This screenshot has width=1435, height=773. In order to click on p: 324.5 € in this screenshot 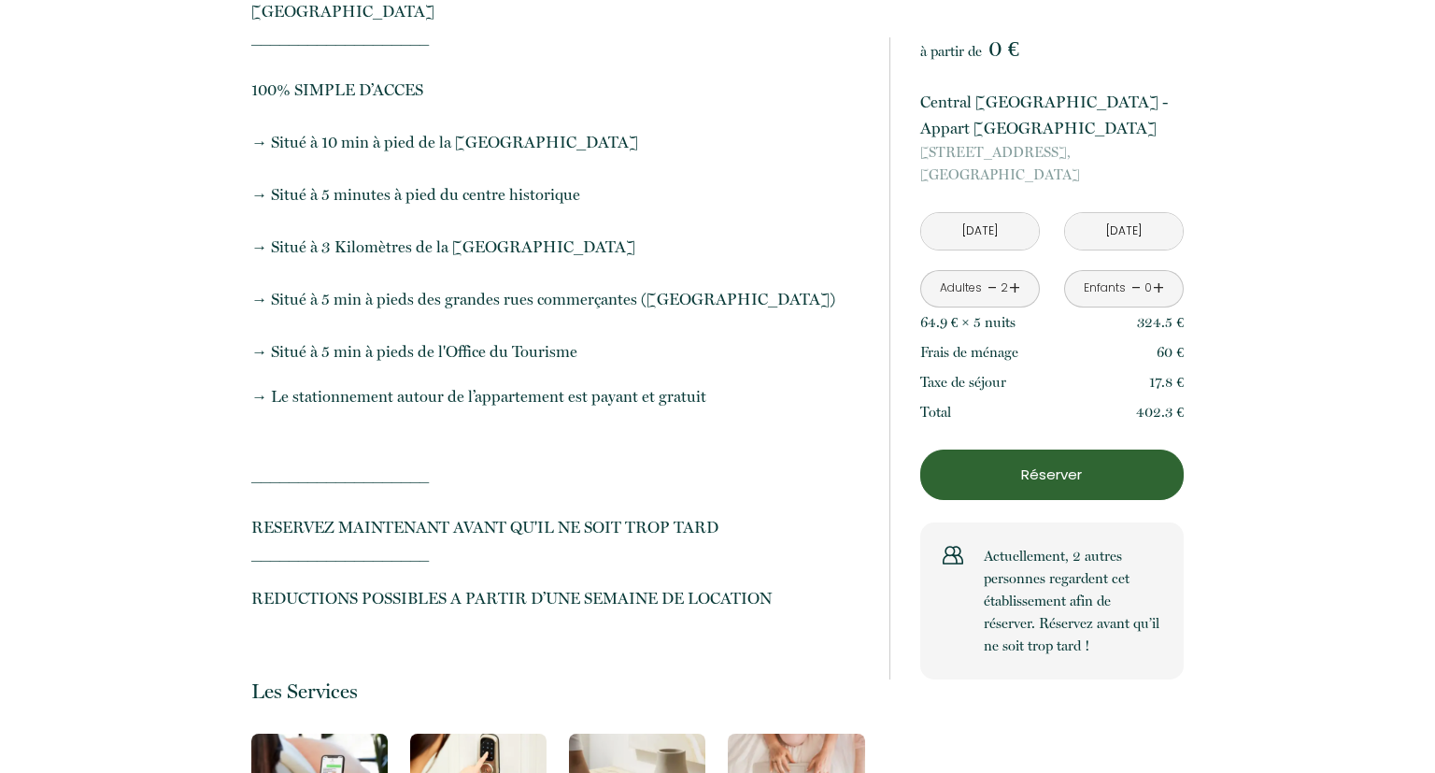, I will do `click(1160, 322)`.